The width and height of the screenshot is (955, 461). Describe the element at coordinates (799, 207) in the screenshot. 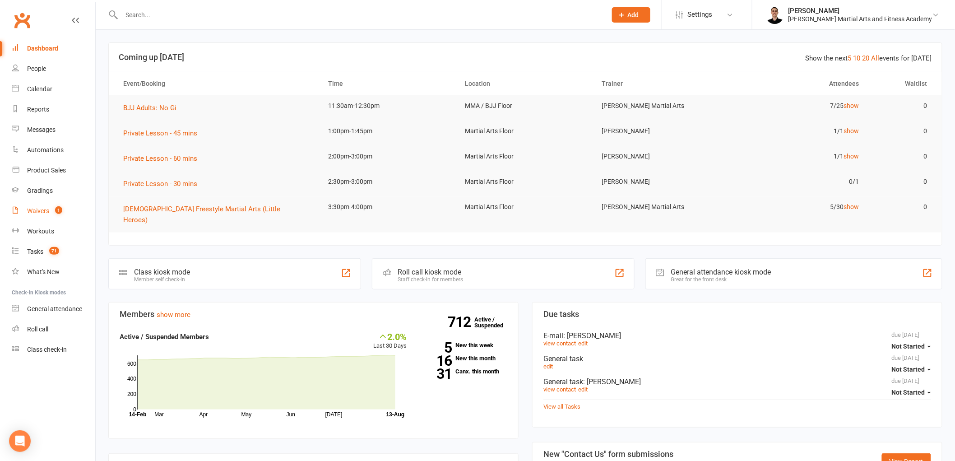

I see `td: 5/30` at that location.